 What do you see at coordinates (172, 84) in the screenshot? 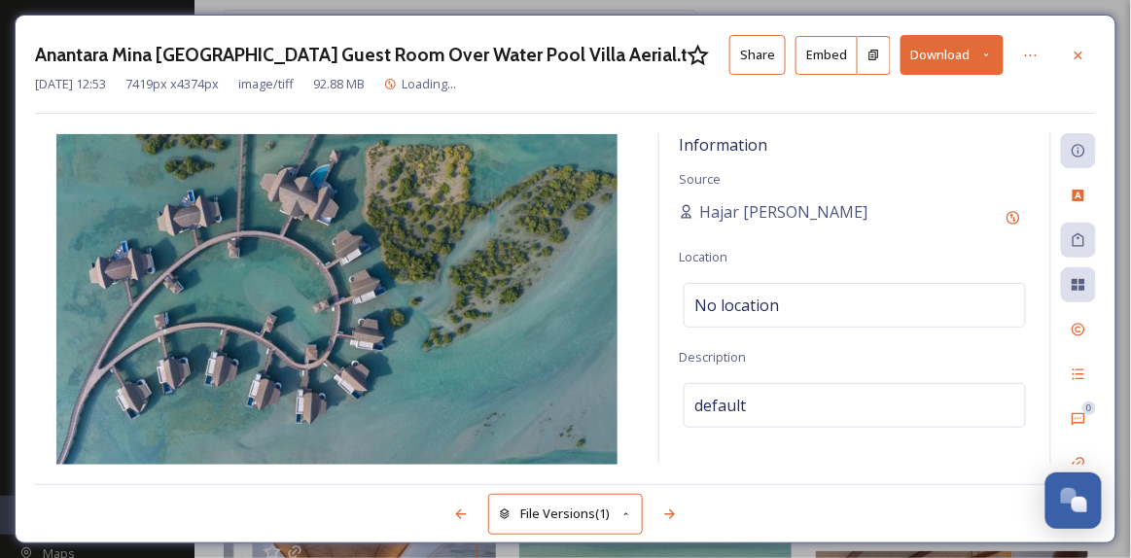
I see `span: 7419 px x 4374 px` at bounding box center [172, 84].